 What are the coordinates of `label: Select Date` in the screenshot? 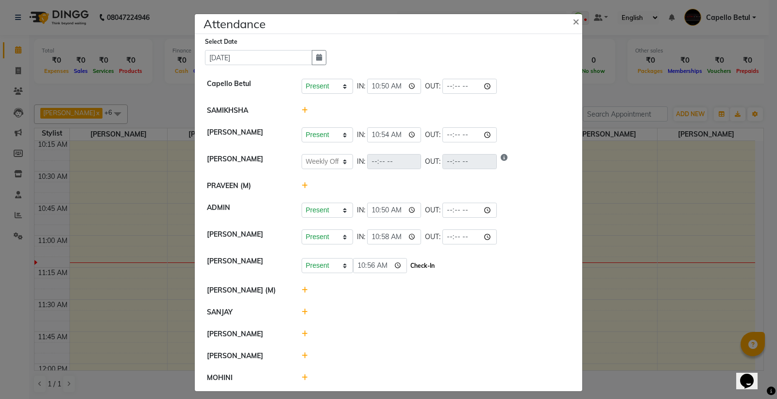 It's located at (221, 42).